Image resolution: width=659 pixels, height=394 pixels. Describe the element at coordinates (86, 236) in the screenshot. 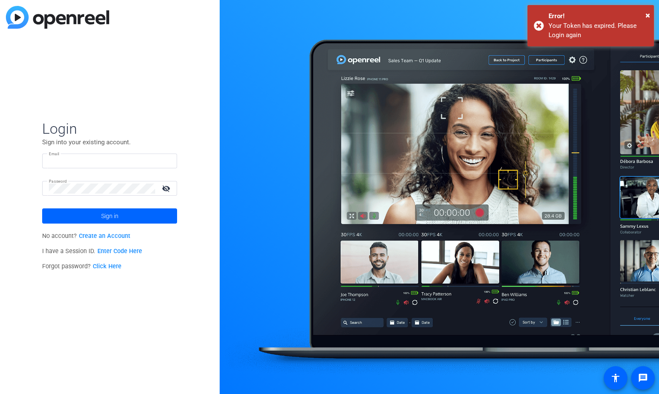

I see `span: No account?` at that location.